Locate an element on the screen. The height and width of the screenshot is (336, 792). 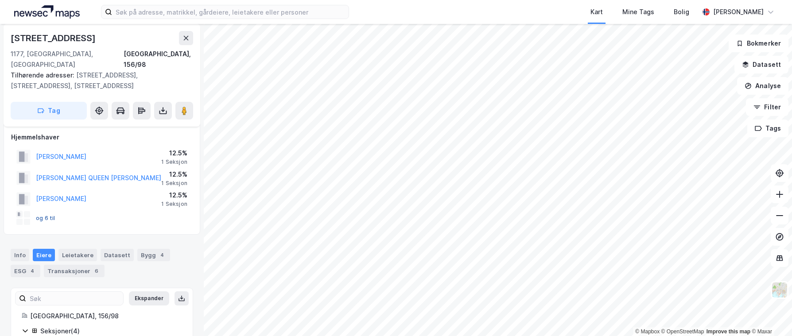
span: Tilhørende adresser: is located at coordinates (43, 75).